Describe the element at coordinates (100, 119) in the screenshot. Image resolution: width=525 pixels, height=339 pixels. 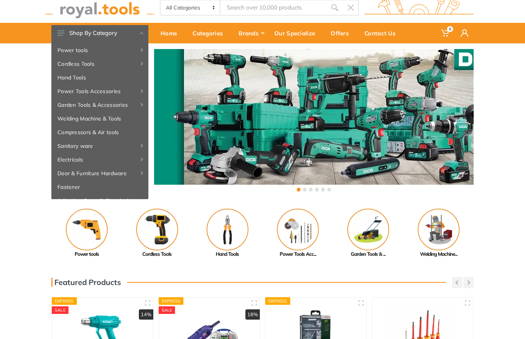
I see `a: Welding Machine & Tools` at that location.